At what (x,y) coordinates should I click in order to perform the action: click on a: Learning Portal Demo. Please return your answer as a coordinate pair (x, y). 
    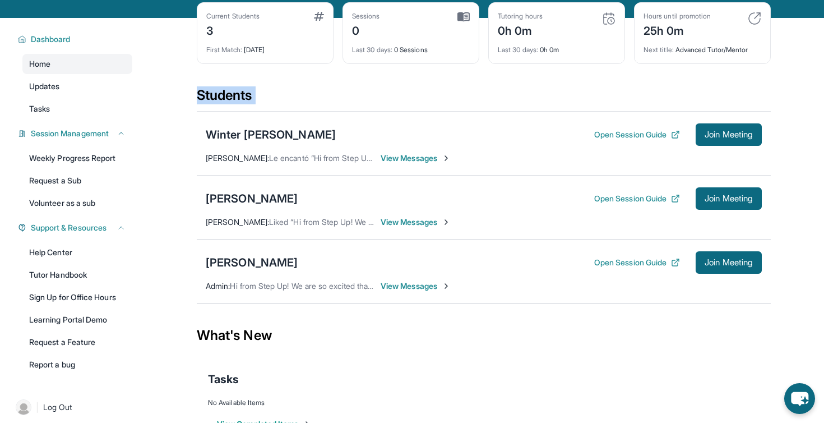
    Looking at the image, I should click on (77, 319).